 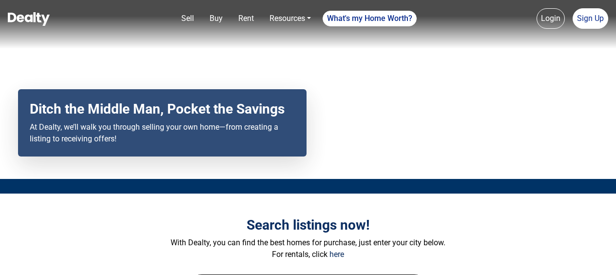 What do you see at coordinates (162, 133) in the screenshot?
I see `p: At Dealty, we’ll walk you through selling your own home—from creating a listing to receiving offers!` at bounding box center [162, 133].